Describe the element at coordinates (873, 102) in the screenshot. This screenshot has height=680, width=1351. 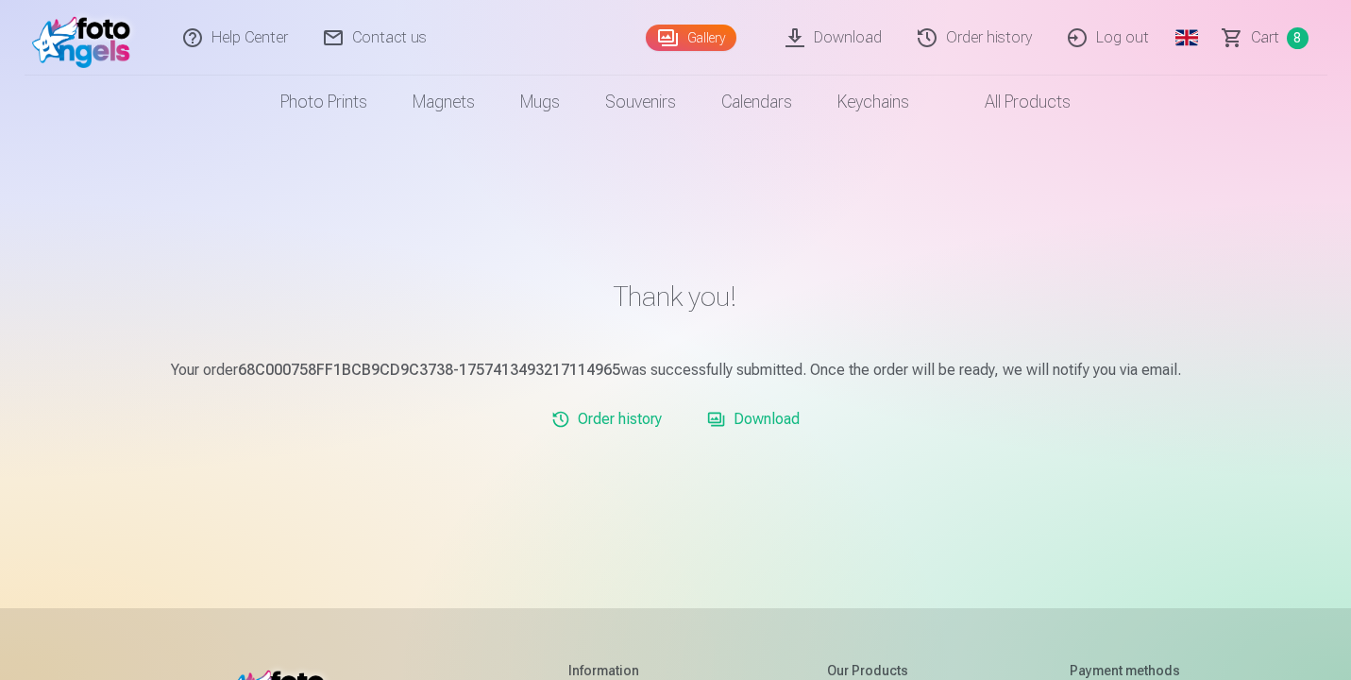
I see `a: Keychains` at that location.